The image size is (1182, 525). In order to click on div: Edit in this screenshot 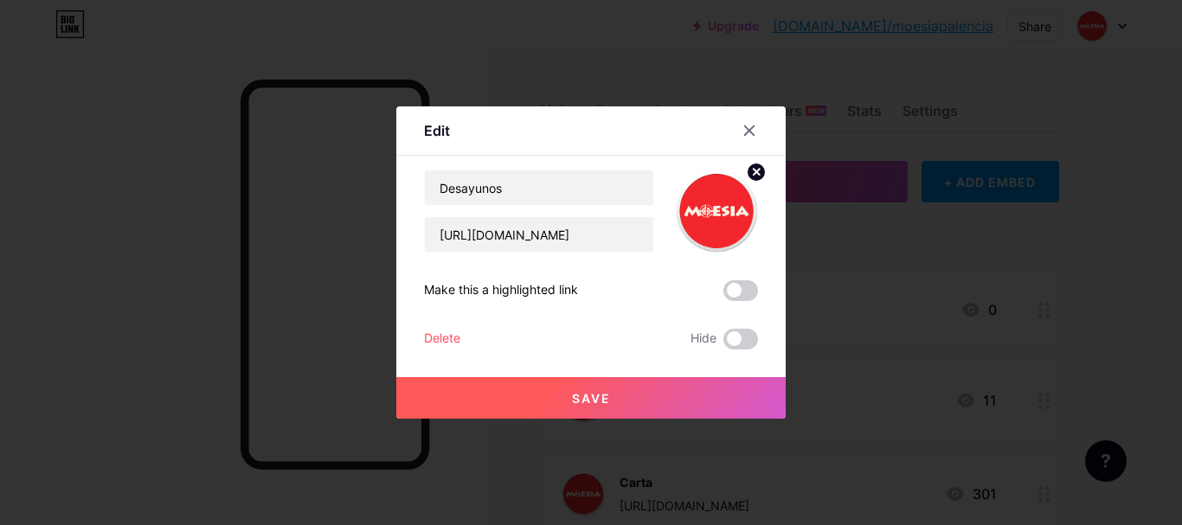, I will do `click(437, 131)`.